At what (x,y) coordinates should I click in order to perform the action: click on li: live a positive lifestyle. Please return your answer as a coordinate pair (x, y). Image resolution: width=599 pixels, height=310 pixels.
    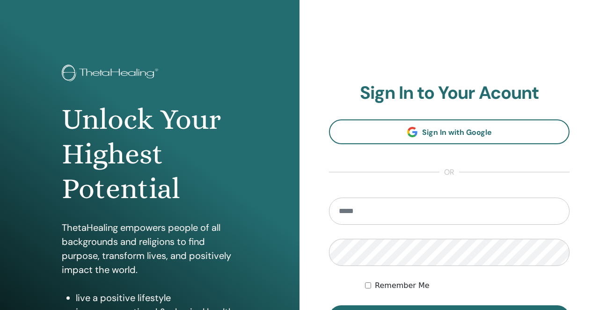
    Looking at the image, I should click on (157, 298).